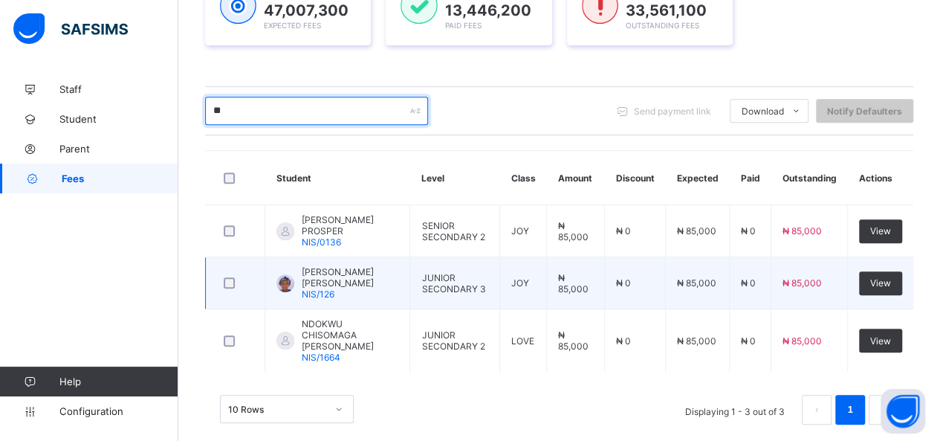 The image size is (940, 441). Describe the element at coordinates (662, 25) in the screenshot. I see `span: Outstanding Fees` at that location.